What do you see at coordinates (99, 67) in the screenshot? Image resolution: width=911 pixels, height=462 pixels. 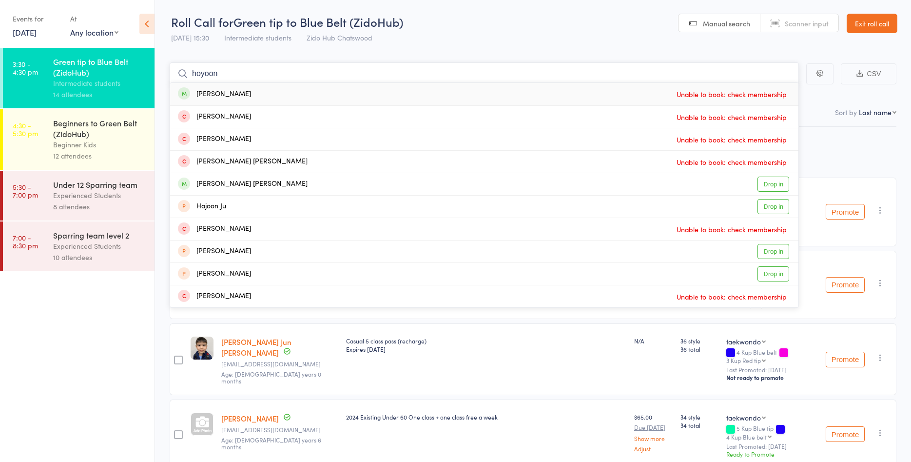 I see `div: Green tip to Blue Belt (ZidoHub)` at bounding box center [99, 67].